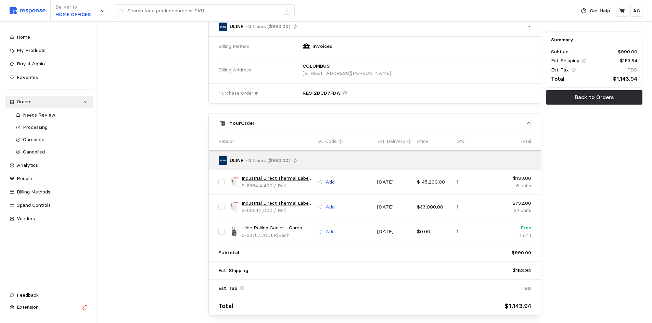 The image size is (652, 323). Describe the element at coordinates (27, 165) in the screenshot. I see `span: Analytics` at that location.